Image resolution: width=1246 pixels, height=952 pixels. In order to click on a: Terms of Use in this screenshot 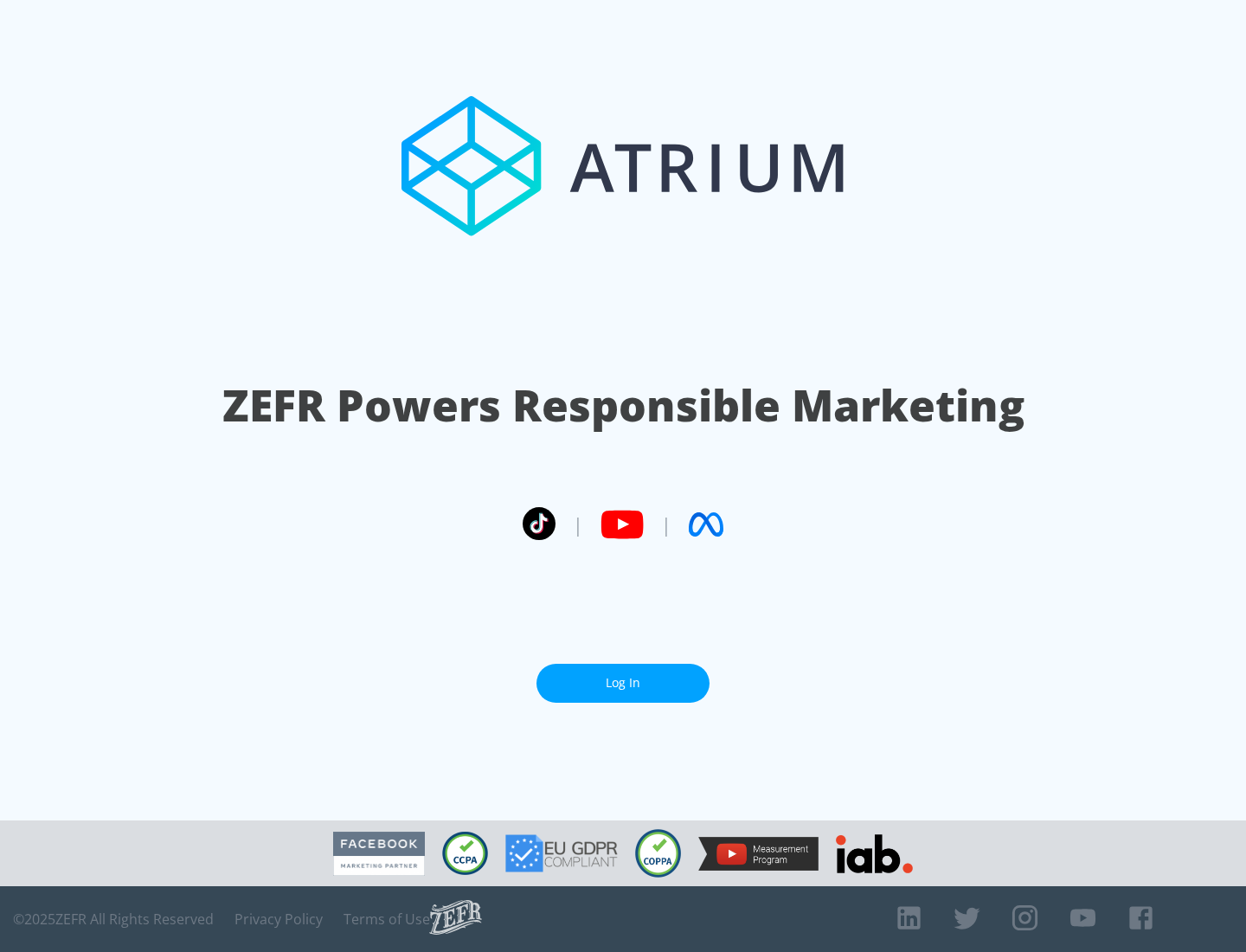, I will do `click(387, 919)`.